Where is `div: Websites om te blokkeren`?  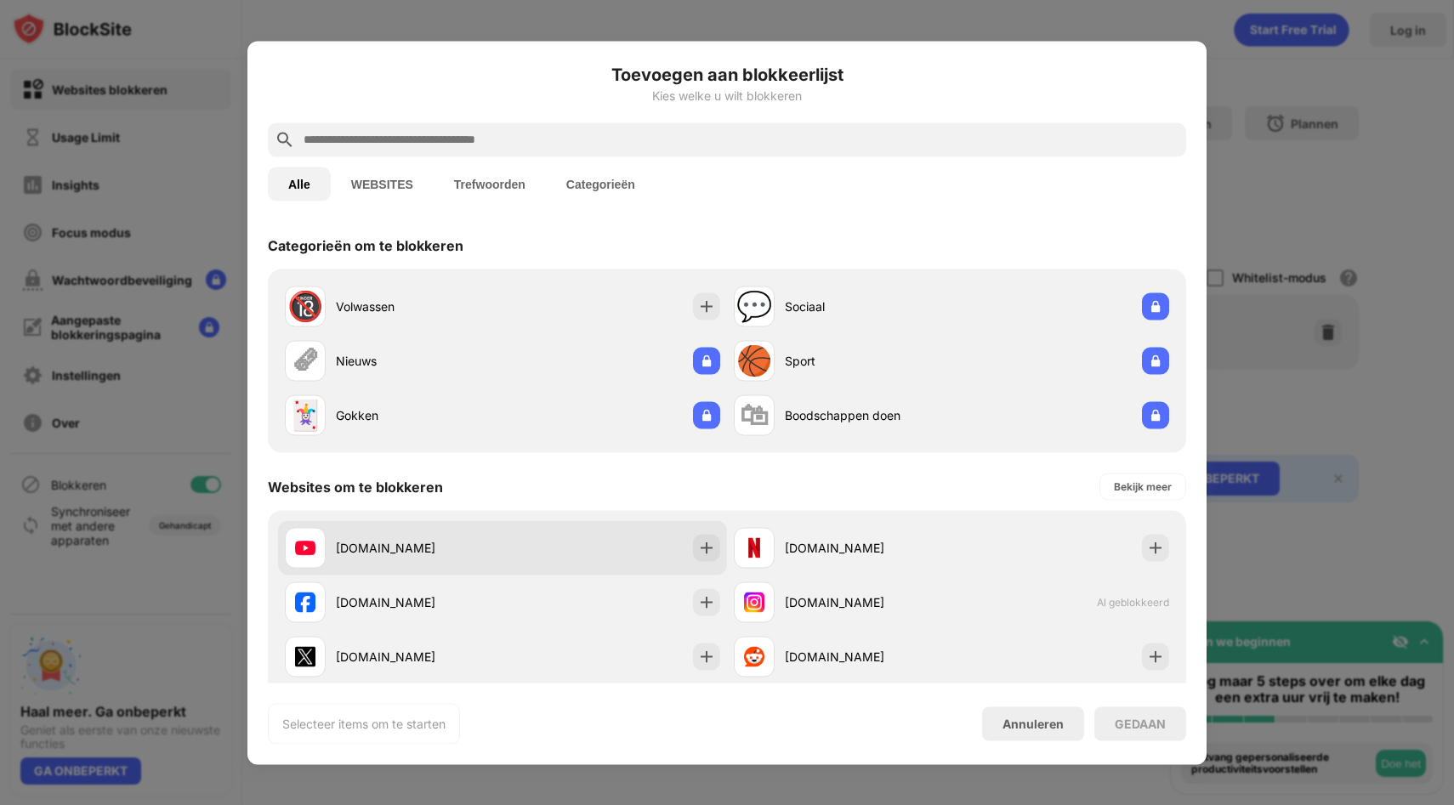
div: Websites om te blokkeren is located at coordinates (356, 487).